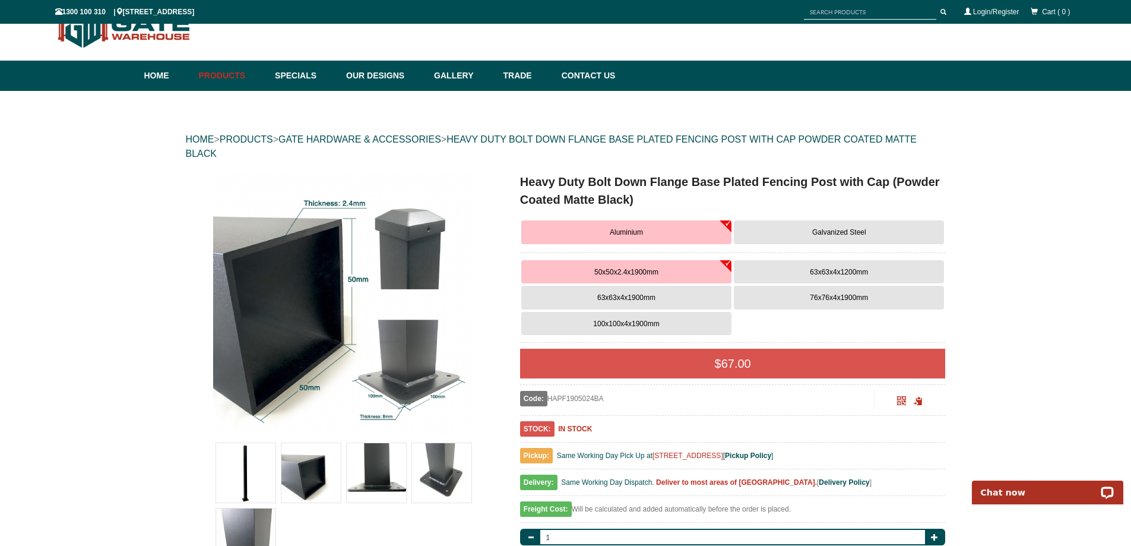 Image resolution: width=1131 pixels, height=546 pixels. I want to click on a: Our Designs, so click(384, 75).